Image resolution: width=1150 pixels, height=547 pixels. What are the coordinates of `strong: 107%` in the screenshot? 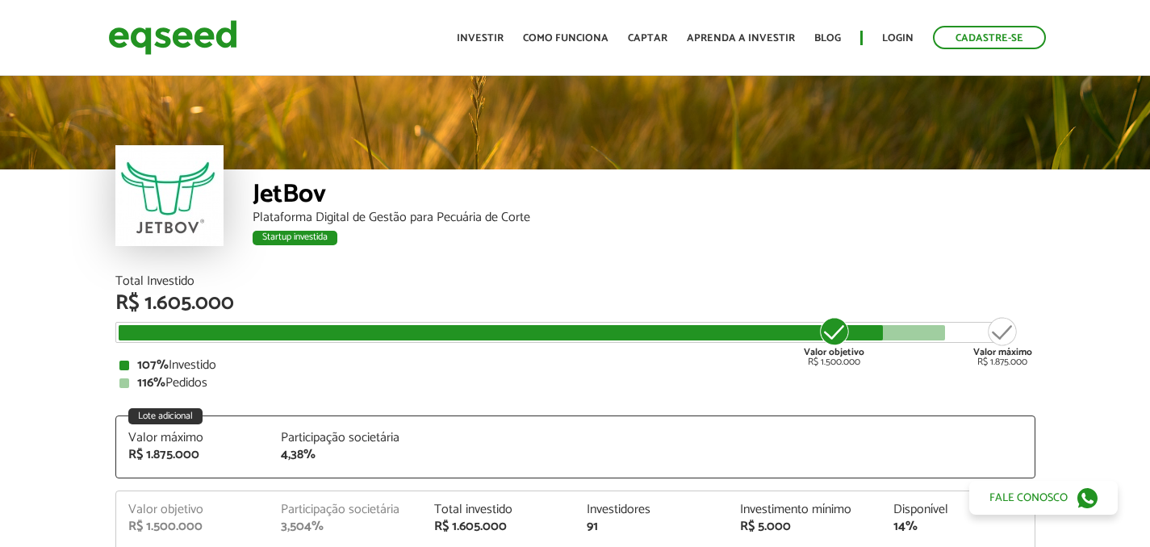 It's located at (153, 365).